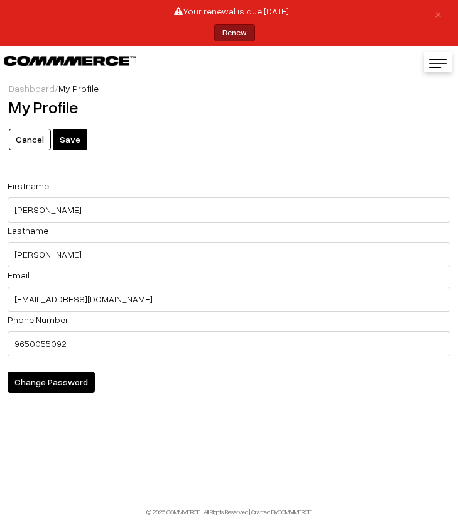  Describe the element at coordinates (70, 140) in the screenshot. I see `button: Save` at that location.